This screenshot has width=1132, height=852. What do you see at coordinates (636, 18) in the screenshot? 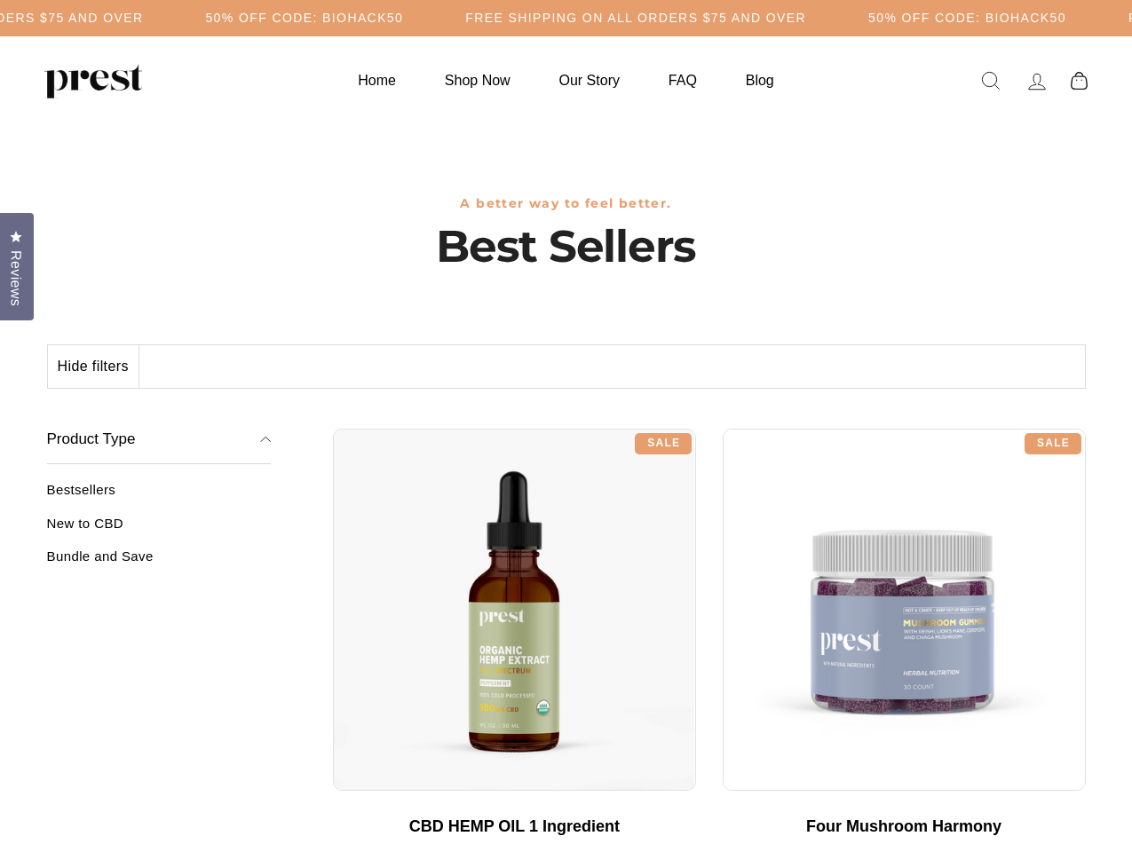
I see `h5: Free Shipping on all orders $75 and over` at bounding box center [636, 18].